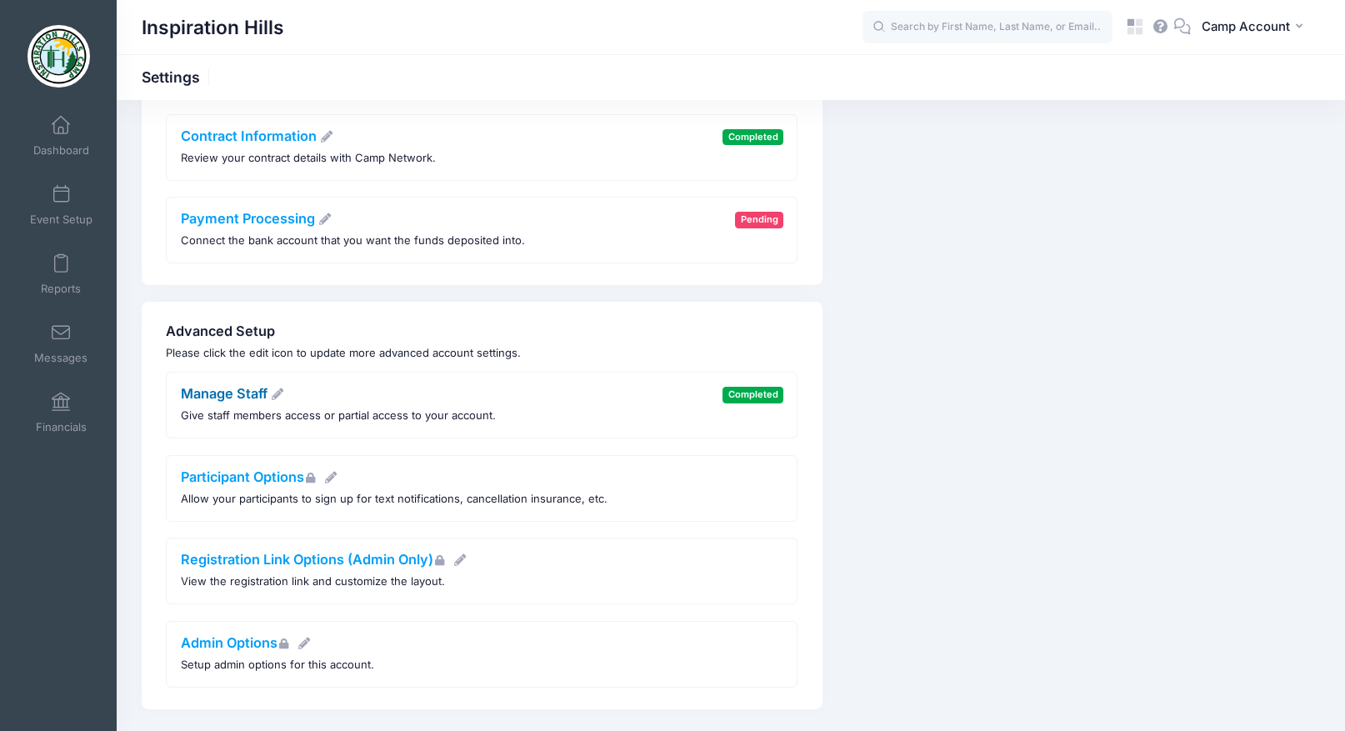  I want to click on a: Contract Information, so click(257, 136).